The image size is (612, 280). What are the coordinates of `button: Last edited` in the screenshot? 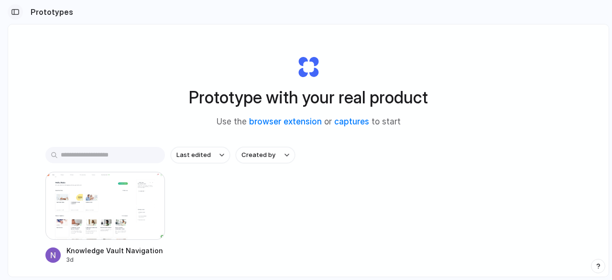 It's located at (200, 155).